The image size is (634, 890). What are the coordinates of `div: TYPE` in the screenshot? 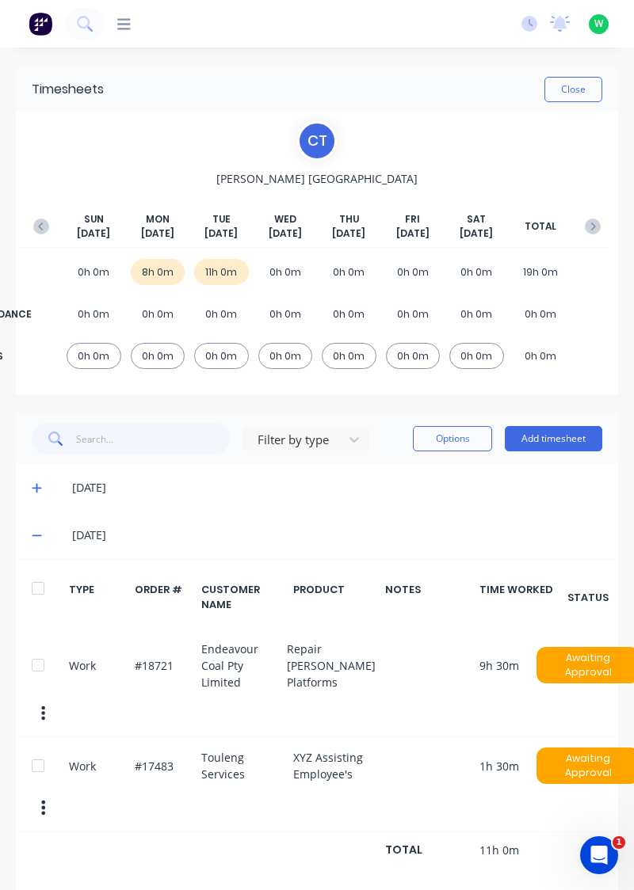 It's located at (97, 597).